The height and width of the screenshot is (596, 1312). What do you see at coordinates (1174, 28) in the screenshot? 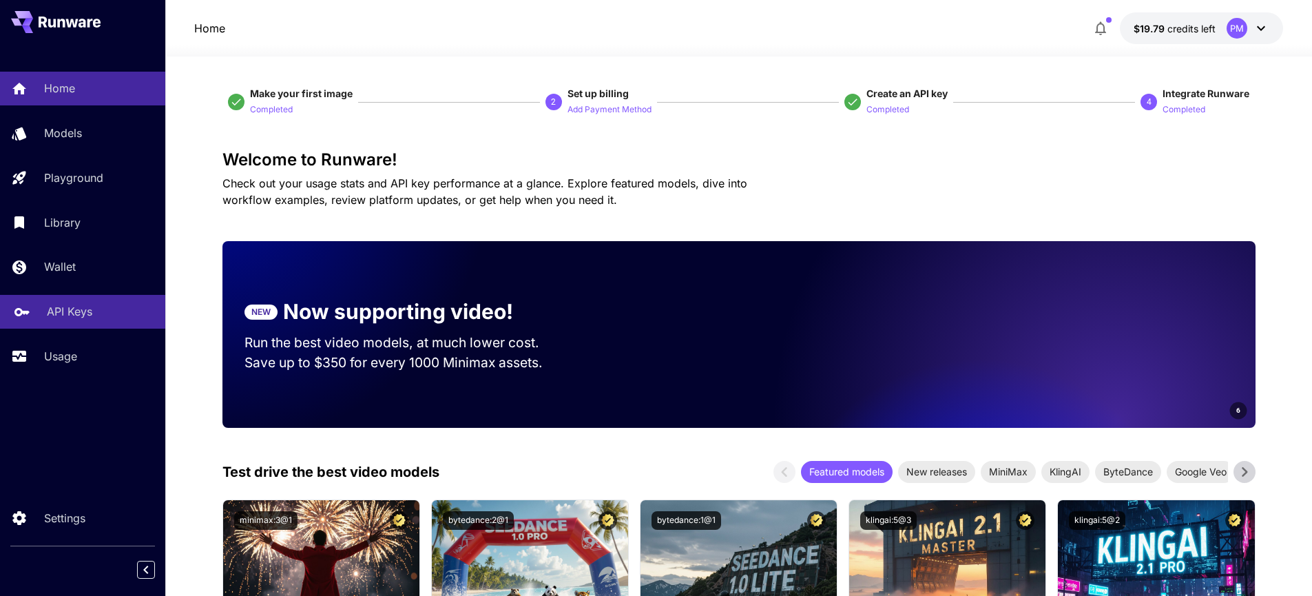
I see `div: $19.7897` at bounding box center [1174, 28].